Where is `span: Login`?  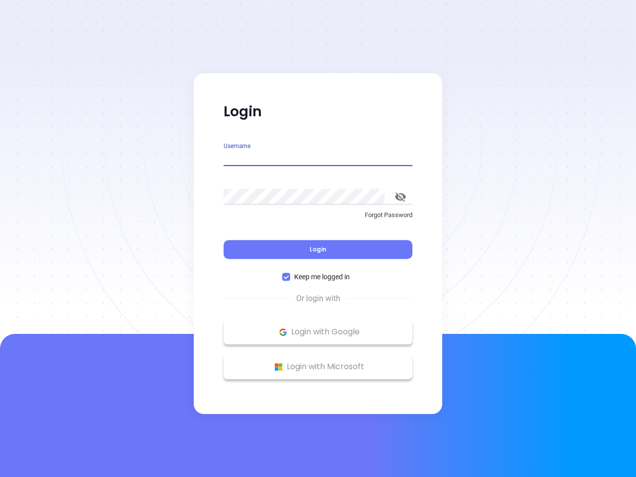 span: Login is located at coordinates (318, 249).